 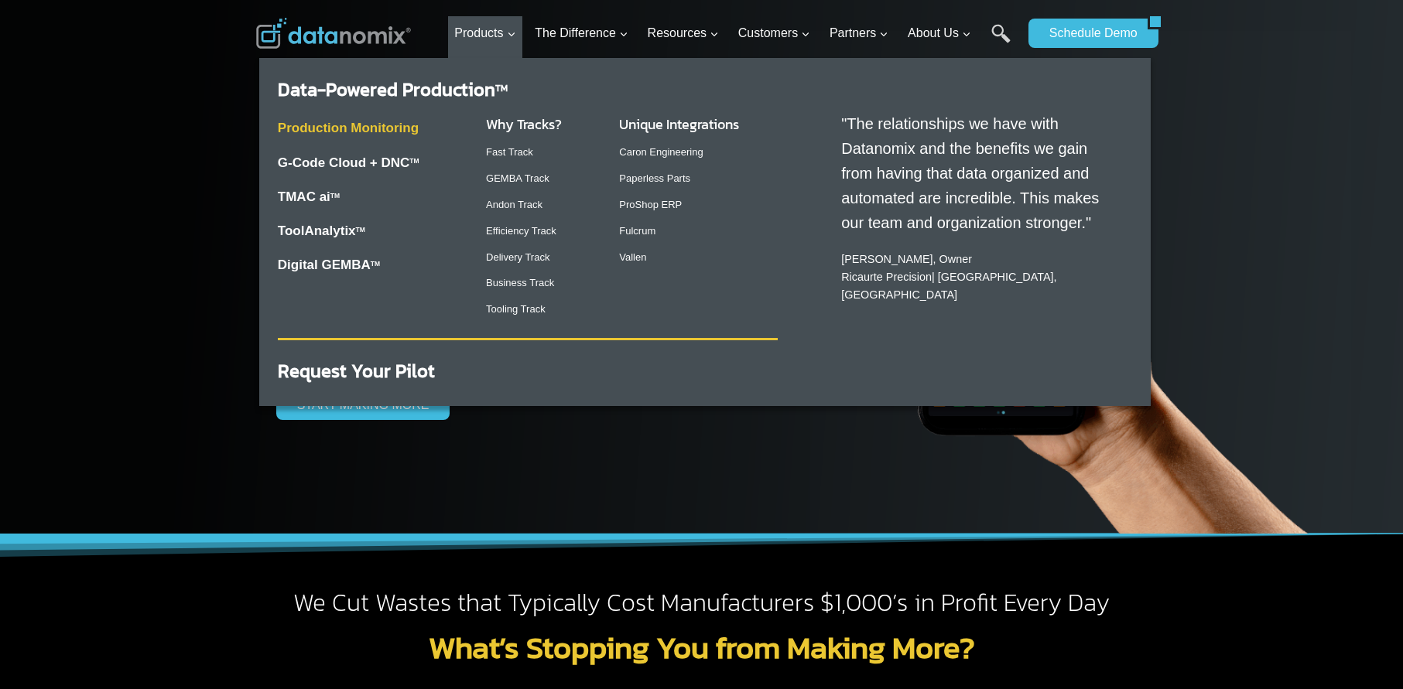 What do you see at coordinates (886, 277) in the screenshot?
I see `a: Ricaurte Precision` at bounding box center [886, 277].